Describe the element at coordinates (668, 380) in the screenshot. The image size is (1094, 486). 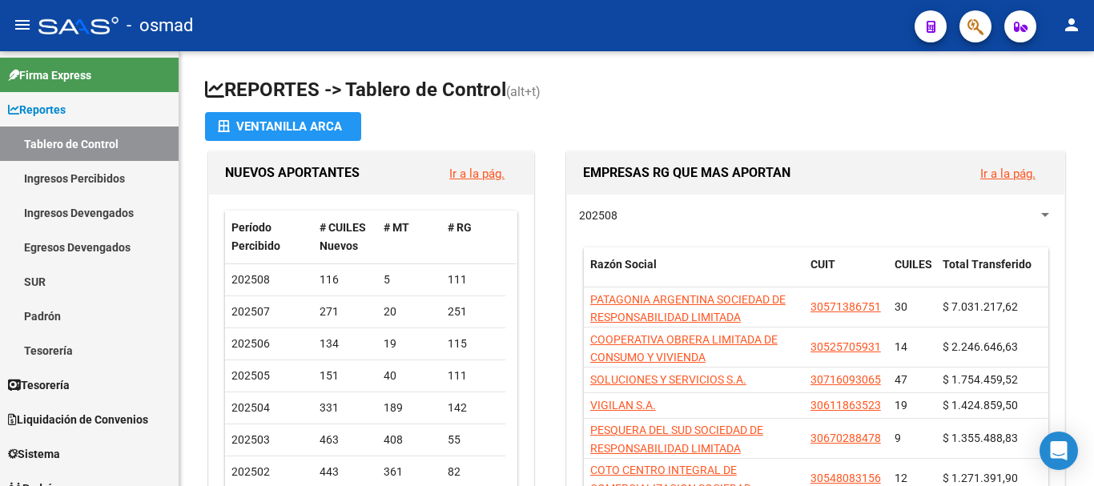
I see `span: SOLUCIONES Y SERVICIOS S.A.` at that location.